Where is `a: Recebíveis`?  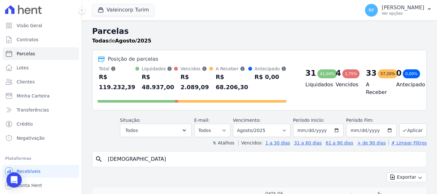 a: Recebíveis is located at coordinates (41, 171).